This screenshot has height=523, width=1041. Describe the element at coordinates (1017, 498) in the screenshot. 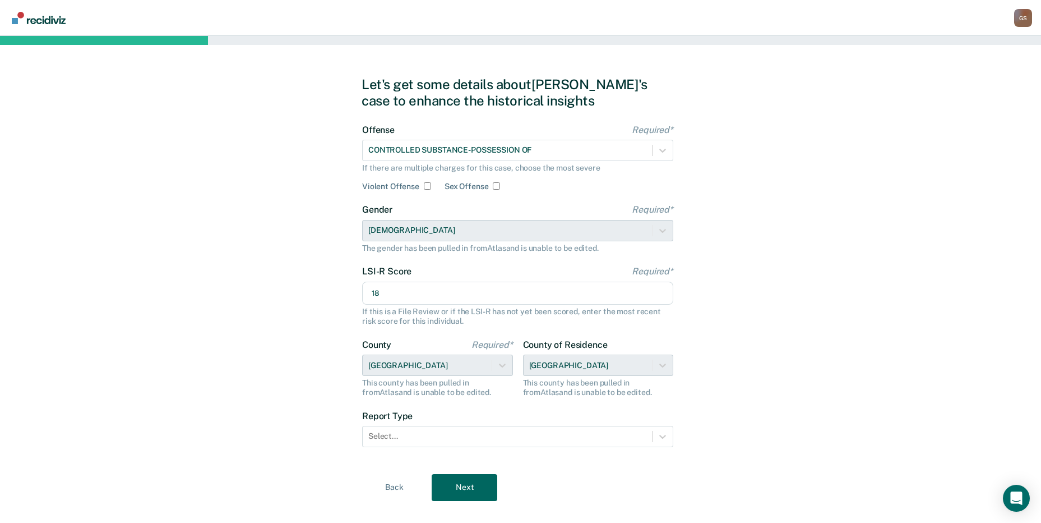

I see `div: Open Intercom Messenger` at that location.